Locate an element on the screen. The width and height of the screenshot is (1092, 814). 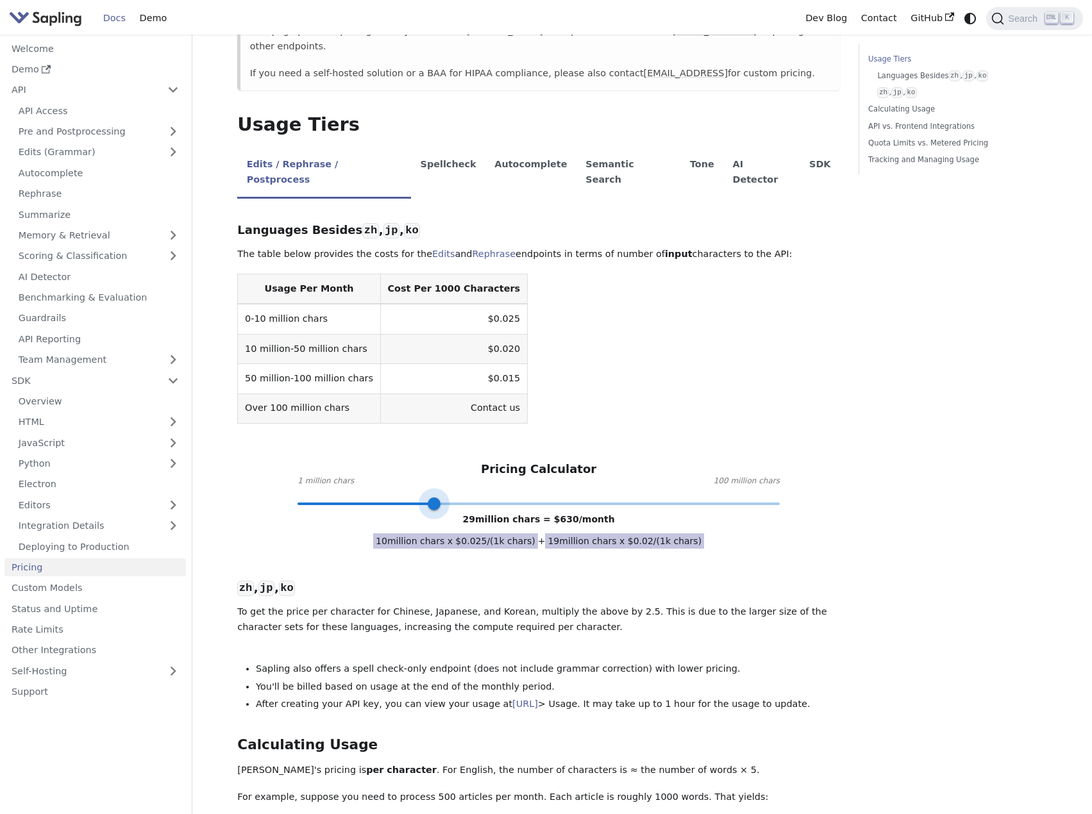
a: Edits is located at coordinates (443, 254).